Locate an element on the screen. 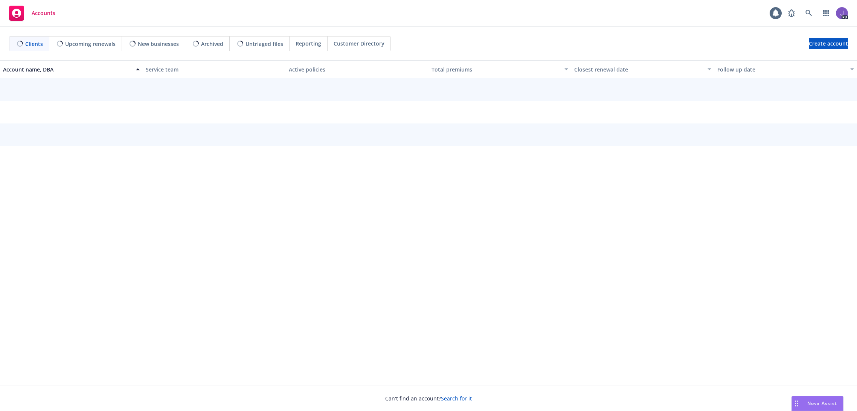  button: Follow up date is located at coordinates (786, 69).